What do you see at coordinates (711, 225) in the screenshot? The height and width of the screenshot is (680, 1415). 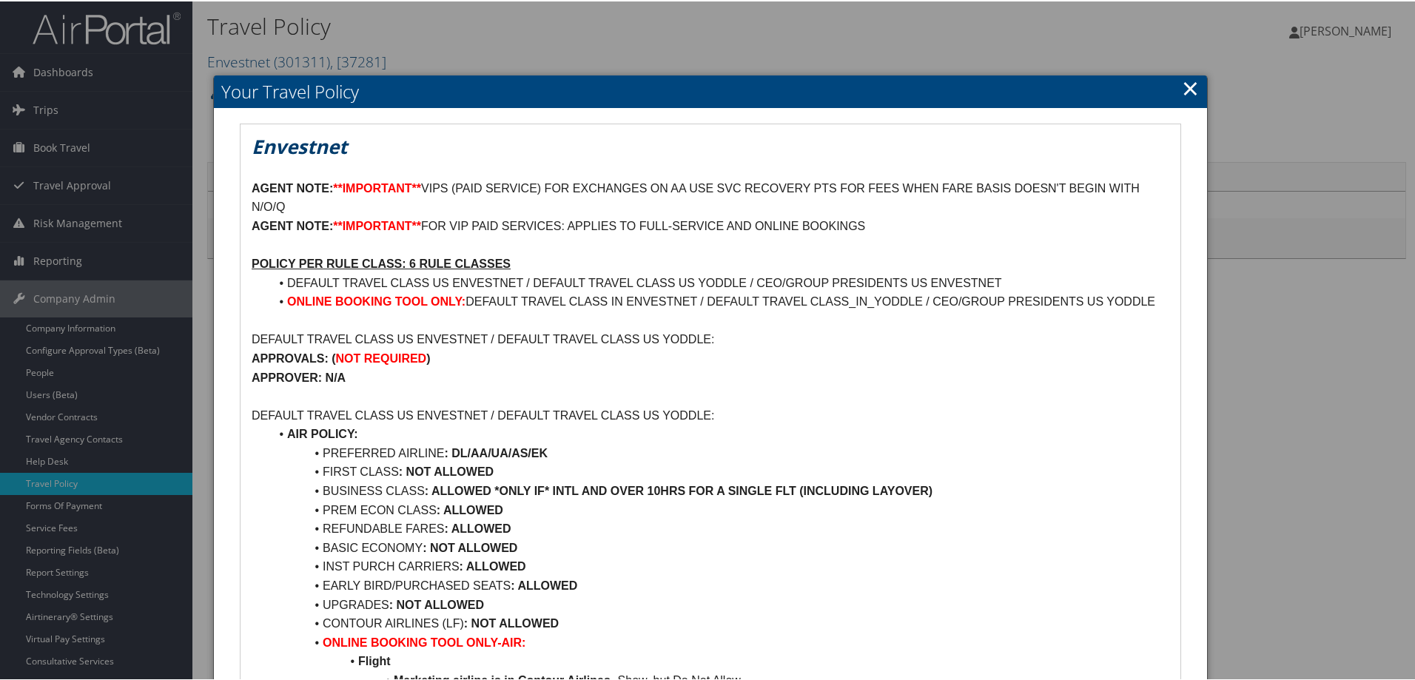 I see `p: FOR VIP PAID SERVICES: APPLIES TO FULL-SERVICE AND ONLINE BOOKINGS` at bounding box center [711, 225].